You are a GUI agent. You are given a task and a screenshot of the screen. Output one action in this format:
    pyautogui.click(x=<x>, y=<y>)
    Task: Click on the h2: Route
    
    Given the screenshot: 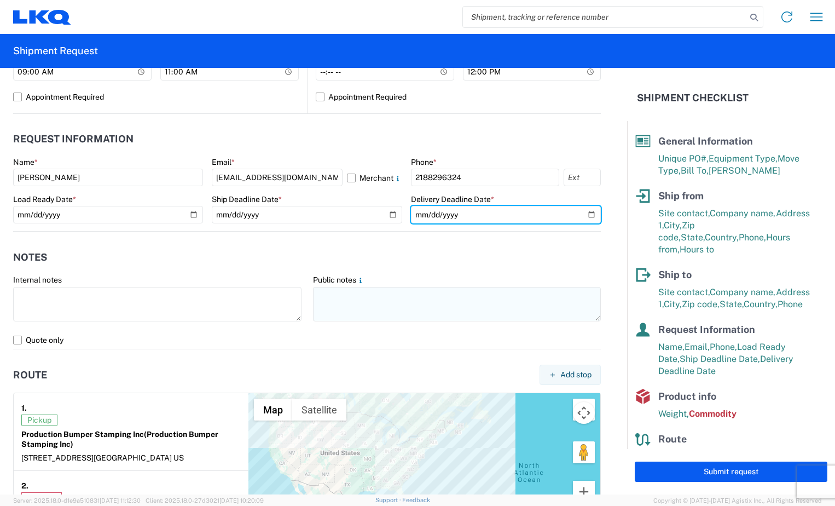 What is the action you would take?
    pyautogui.click(x=30, y=375)
    